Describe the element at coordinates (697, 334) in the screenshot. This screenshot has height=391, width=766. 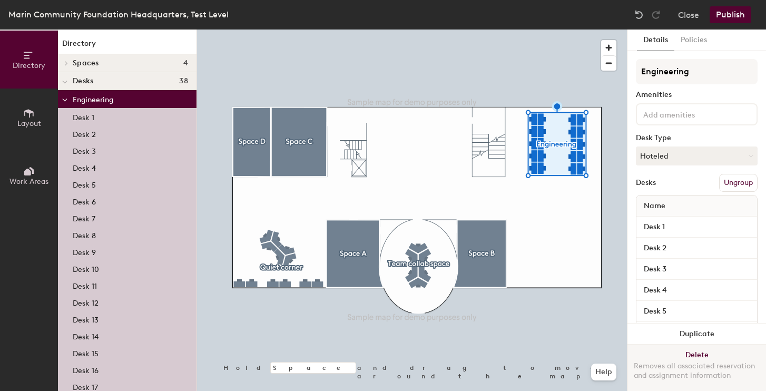
I see `button: Duplicate` at that location.